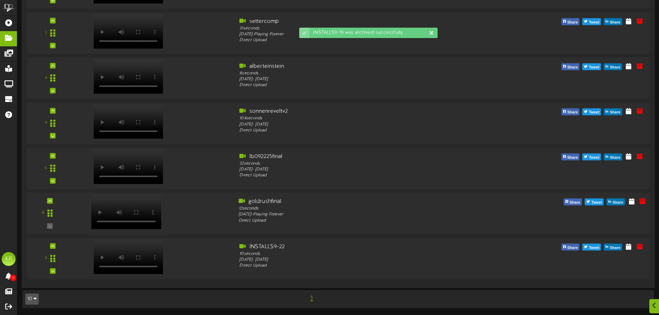 The image size is (659, 315). I want to click on span: 1, so click(311, 298).